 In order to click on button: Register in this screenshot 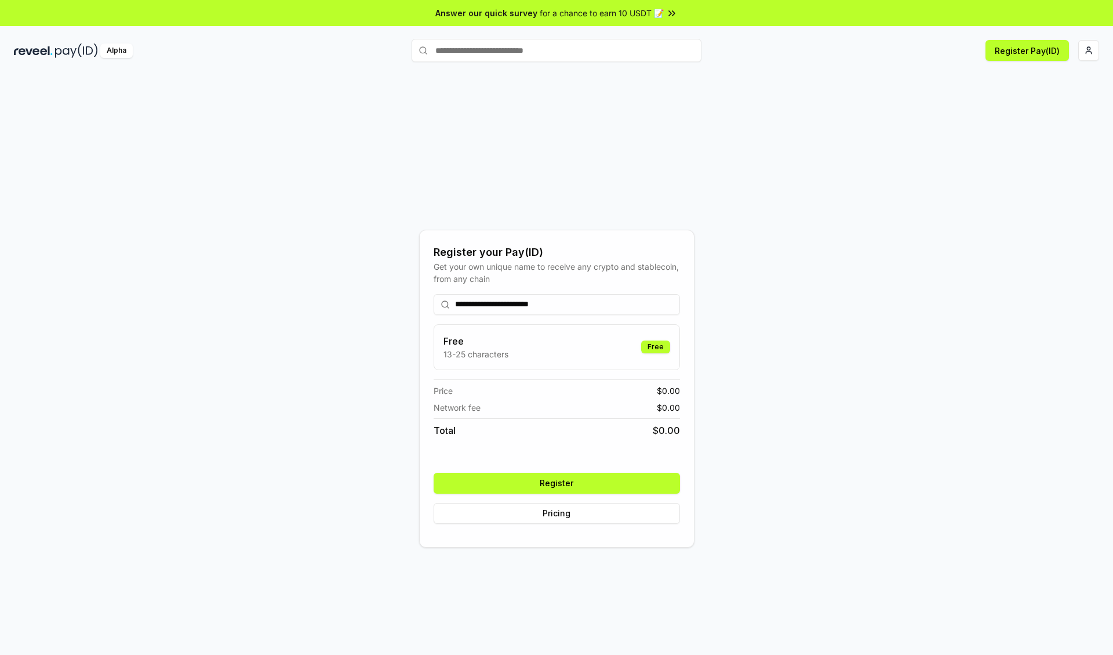, I will do `click(557, 483)`.